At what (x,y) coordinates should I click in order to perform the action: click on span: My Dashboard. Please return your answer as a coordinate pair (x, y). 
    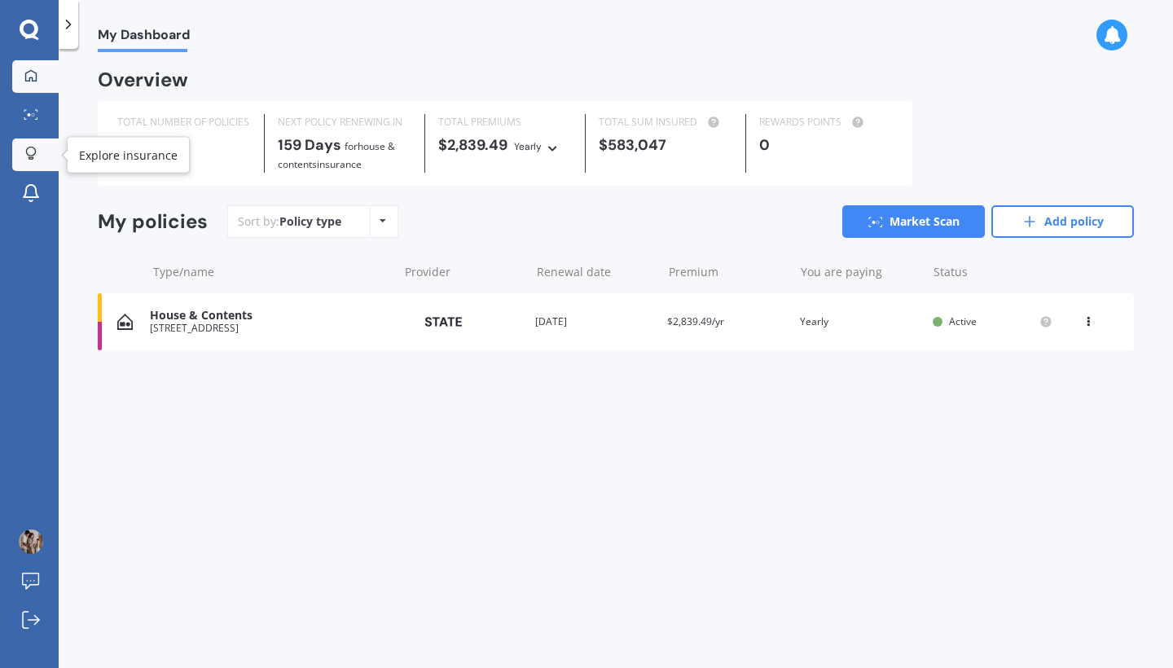
    Looking at the image, I should click on (143, 37).